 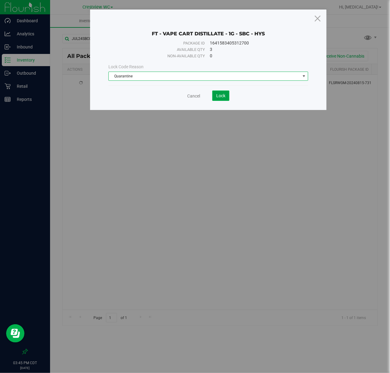 I want to click on a: Cancel, so click(x=193, y=96).